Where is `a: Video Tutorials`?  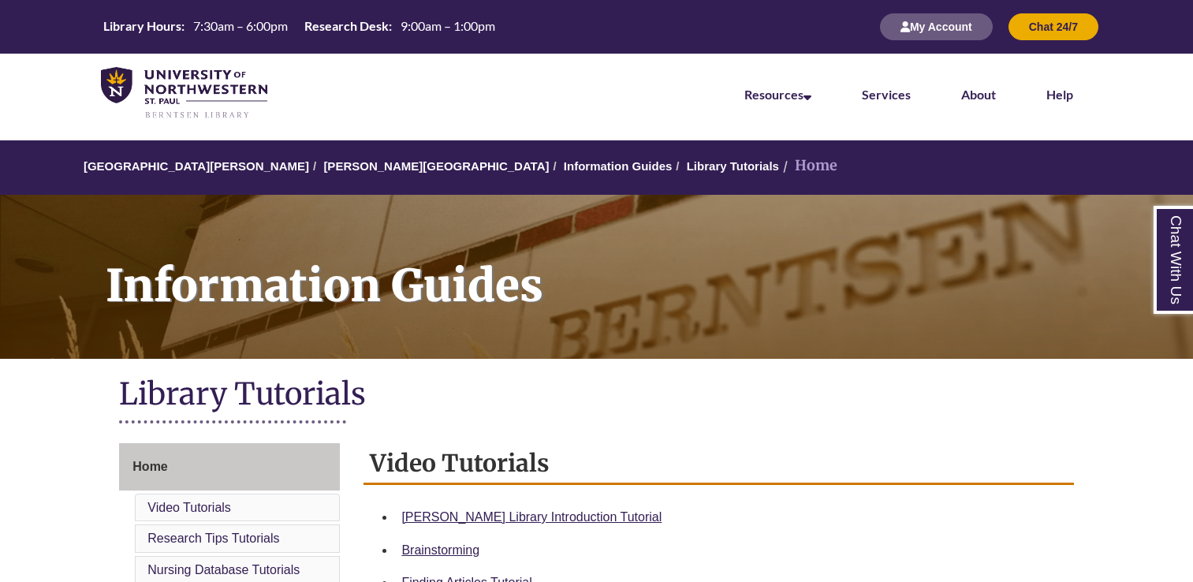 a: Video Tutorials is located at coordinates (189, 507).